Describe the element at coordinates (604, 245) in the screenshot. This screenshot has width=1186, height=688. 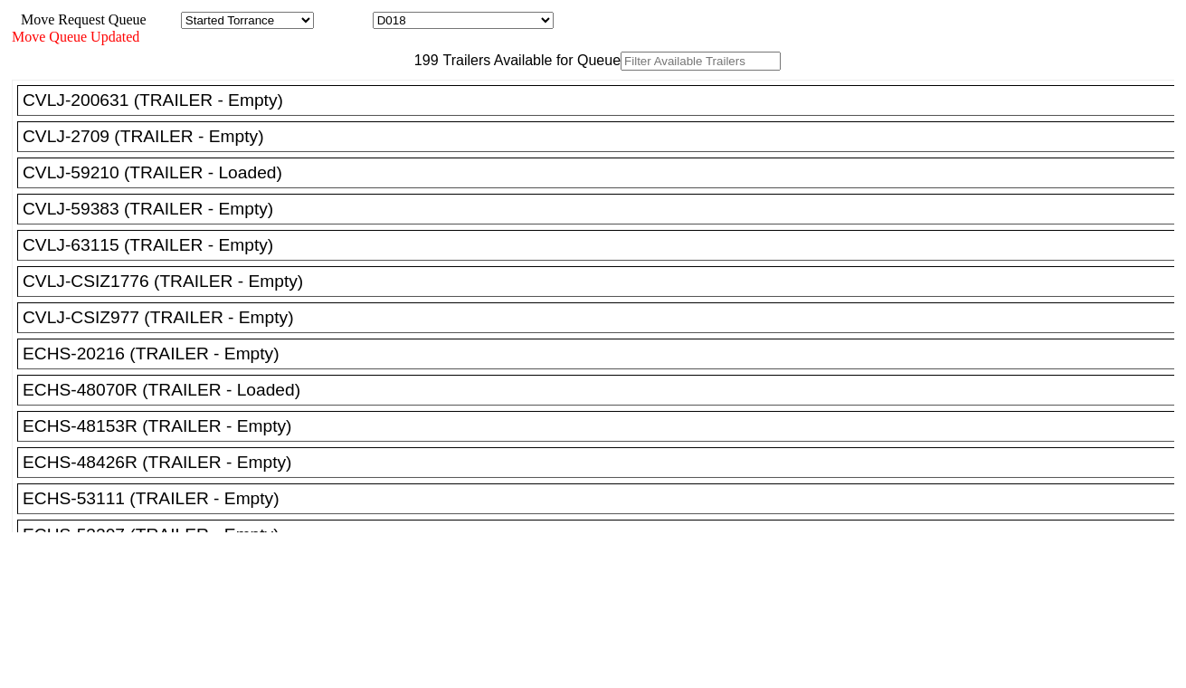
I see `div: CVLJ-63115 (TRAILER - Empty)` at that location.